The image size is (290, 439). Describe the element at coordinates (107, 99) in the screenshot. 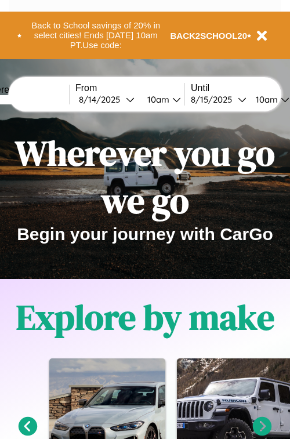

I see `button: 8/14/2025` at that location.